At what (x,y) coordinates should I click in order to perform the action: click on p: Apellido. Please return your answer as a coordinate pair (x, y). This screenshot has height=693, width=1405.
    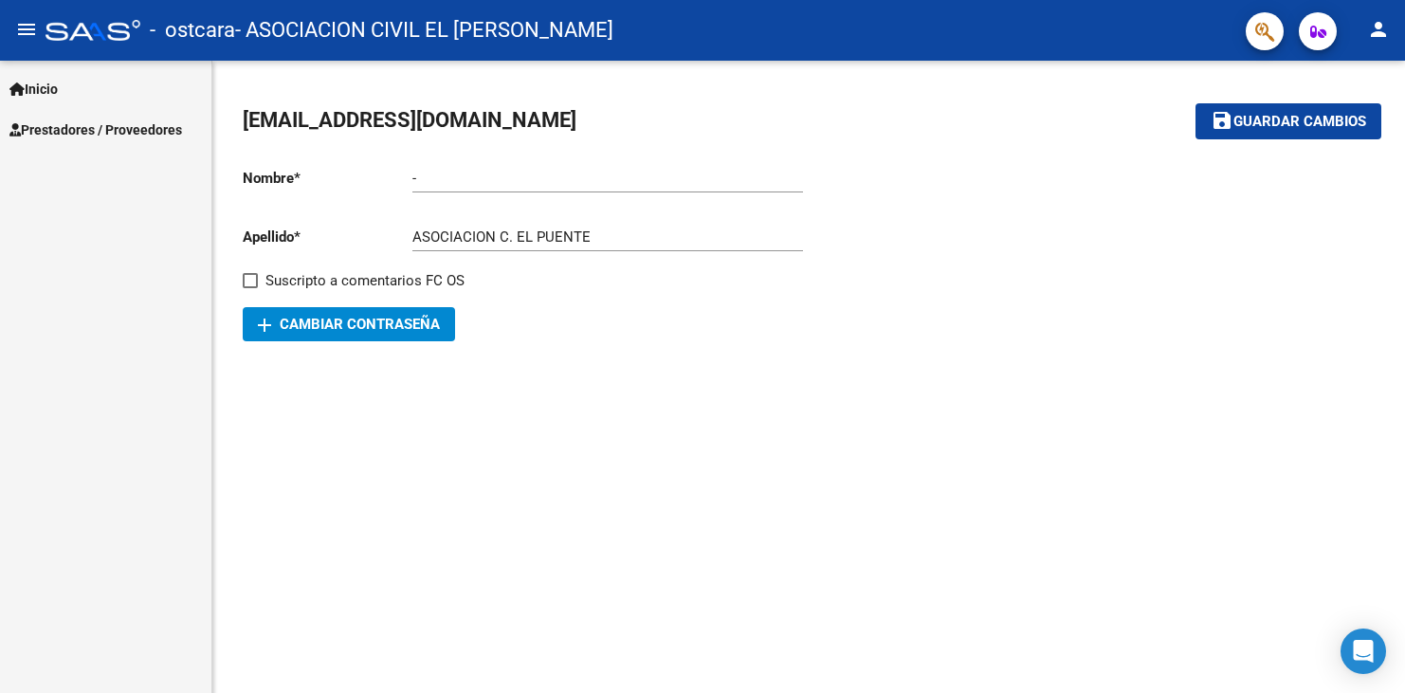
    Looking at the image, I should click on (327, 237).